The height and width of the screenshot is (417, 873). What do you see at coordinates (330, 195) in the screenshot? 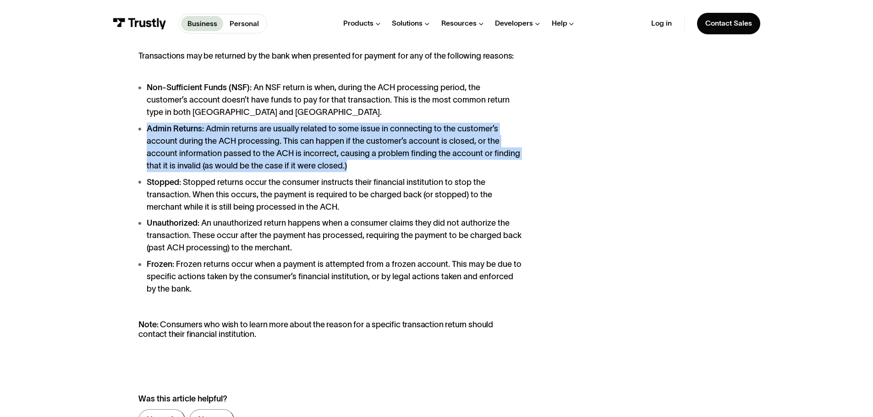
I see `li: : Stopped returns occur the consumer instructs their financial institution to stop the transactio...` at bounding box center [330, 195].